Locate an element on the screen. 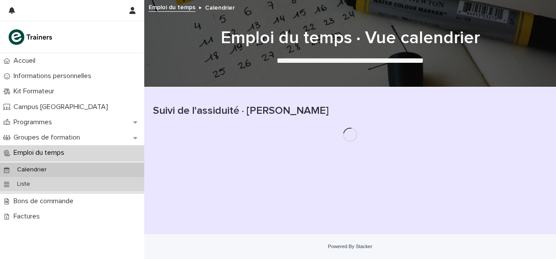  p: Bons de commande is located at coordinates (45, 201).